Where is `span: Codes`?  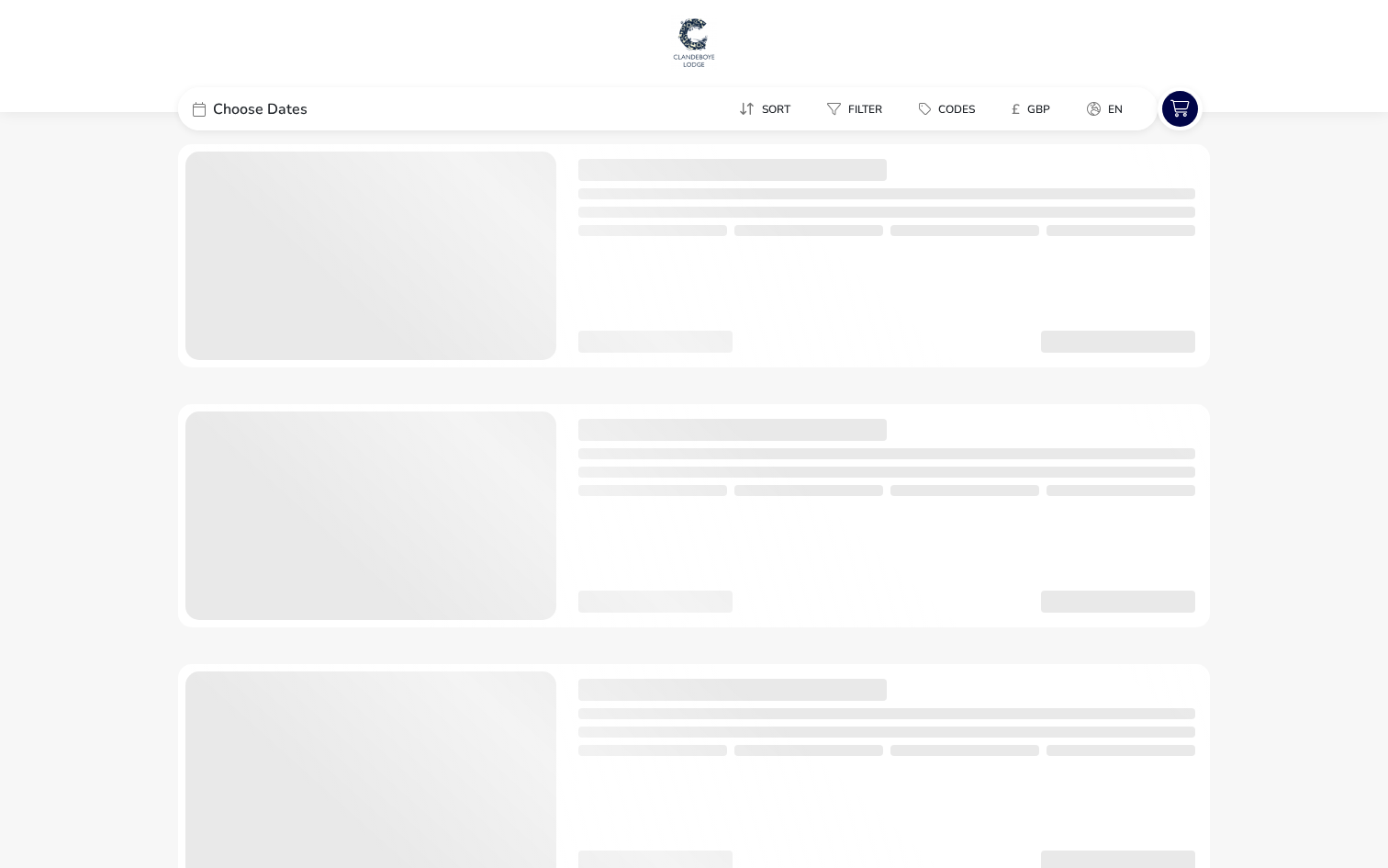 span: Codes is located at coordinates (957, 110).